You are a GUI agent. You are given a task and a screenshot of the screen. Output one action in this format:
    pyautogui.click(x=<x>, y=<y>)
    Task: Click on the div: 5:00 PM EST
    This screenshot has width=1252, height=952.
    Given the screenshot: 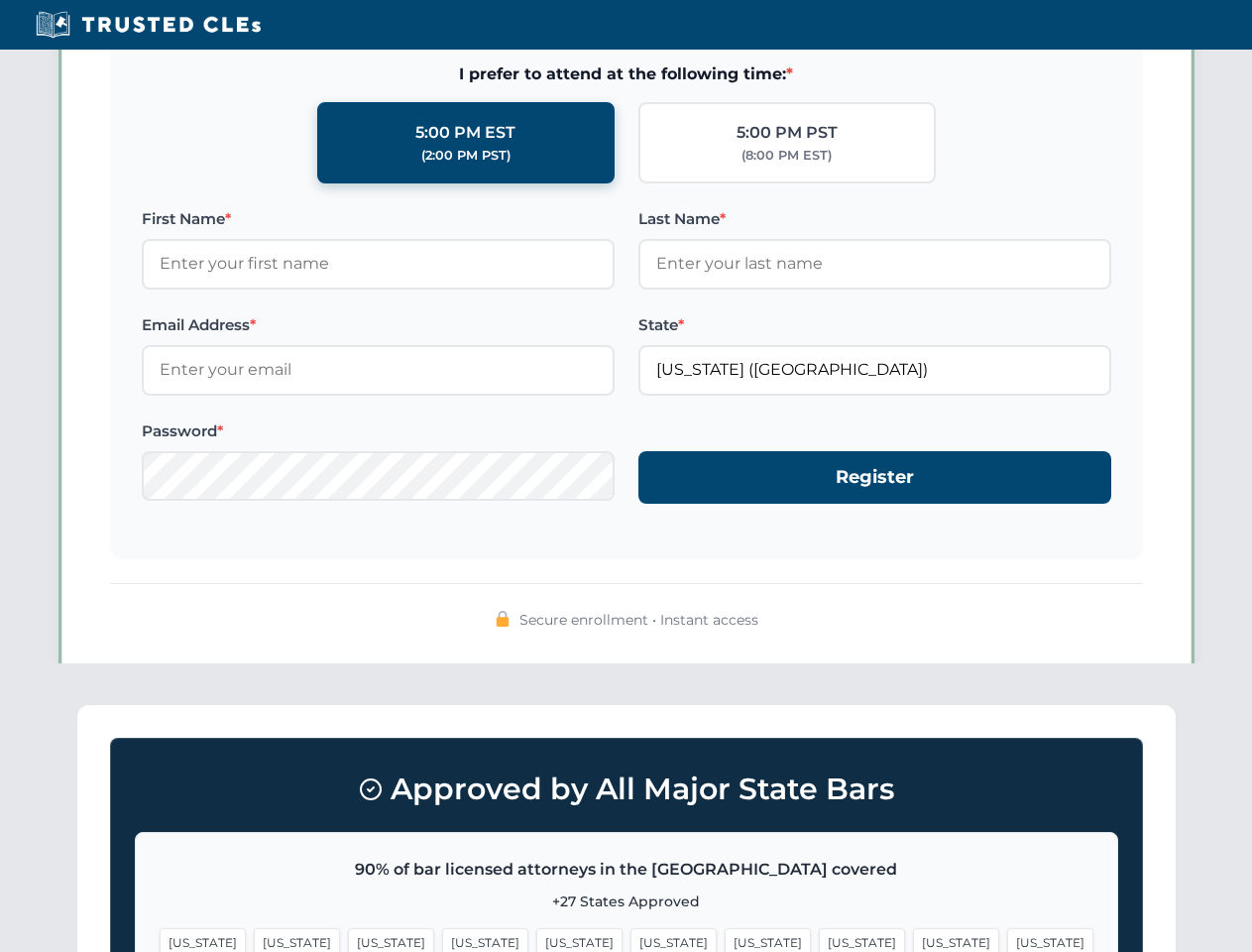 What is the action you would take?
    pyautogui.click(x=465, y=133)
    